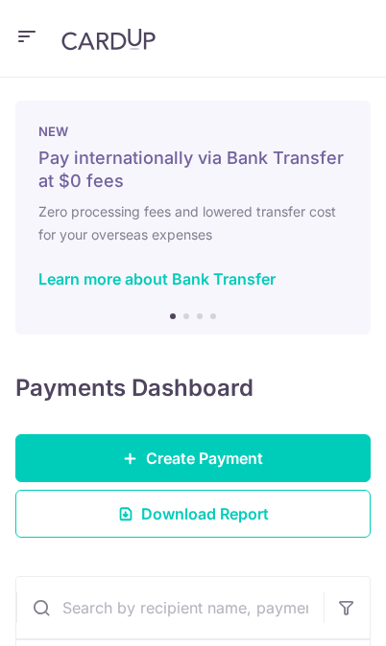 The width and height of the screenshot is (386, 646). Describe the element at coordinates (204, 514) in the screenshot. I see `span: Download Report` at that location.